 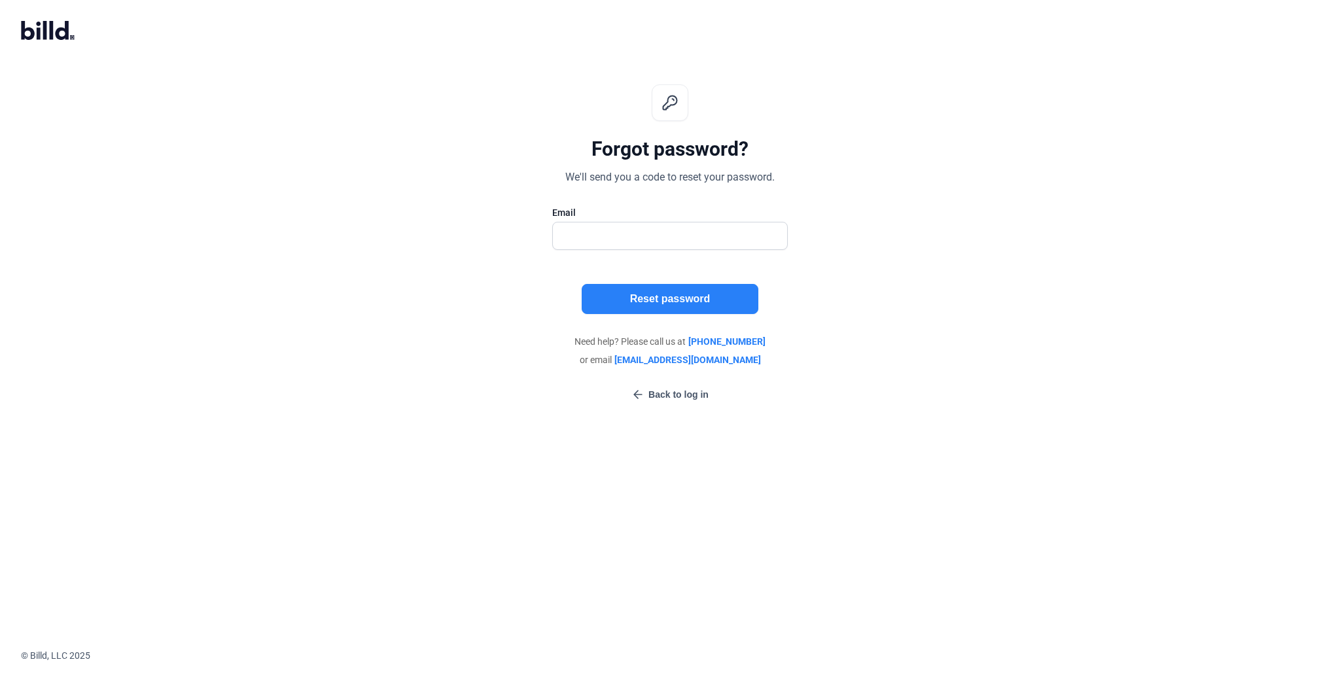 What do you see at coordinates (670, 177) in the screenshot?
I see `div: We'll send you a code to reset your password.` at bounding box center [670, 177].